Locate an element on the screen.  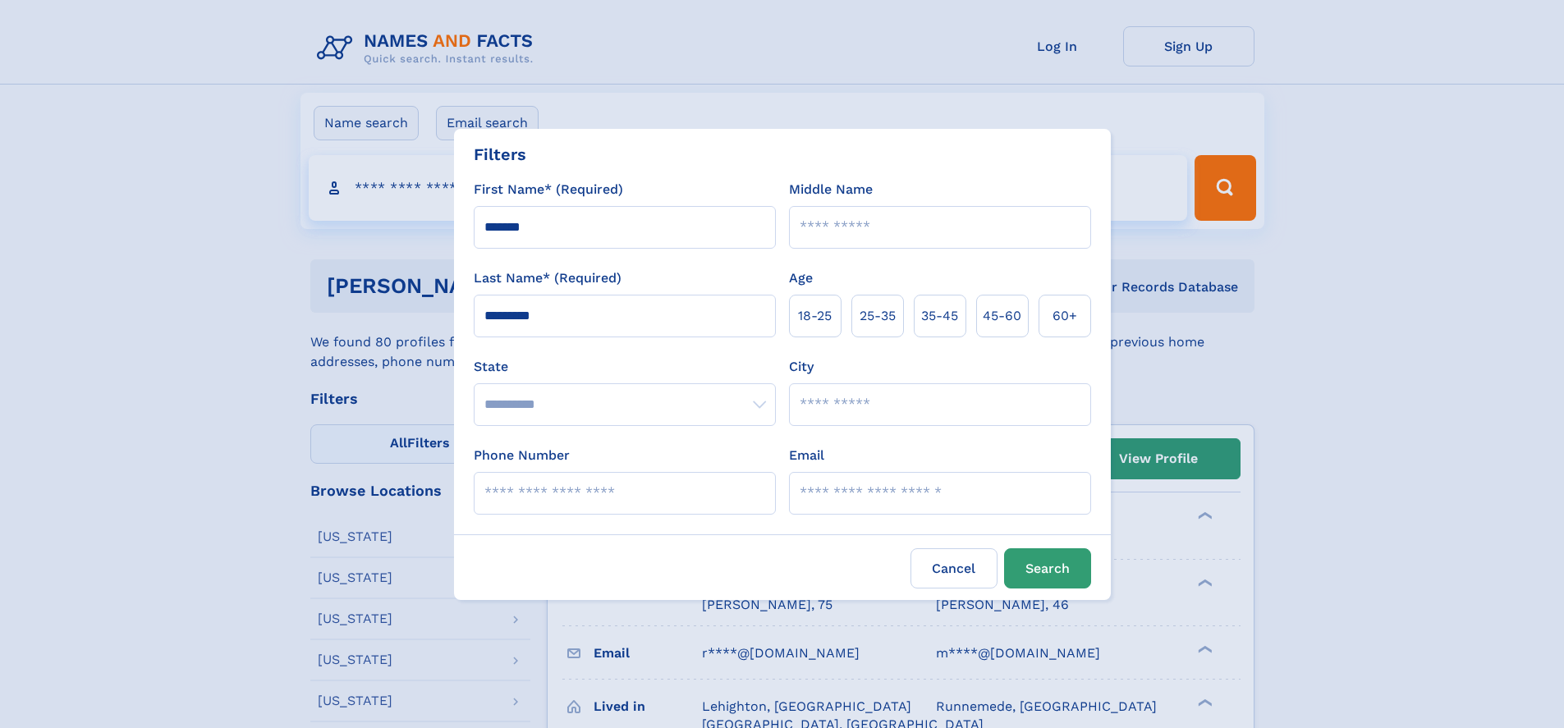
label: State is located at coordinates (625, 367).